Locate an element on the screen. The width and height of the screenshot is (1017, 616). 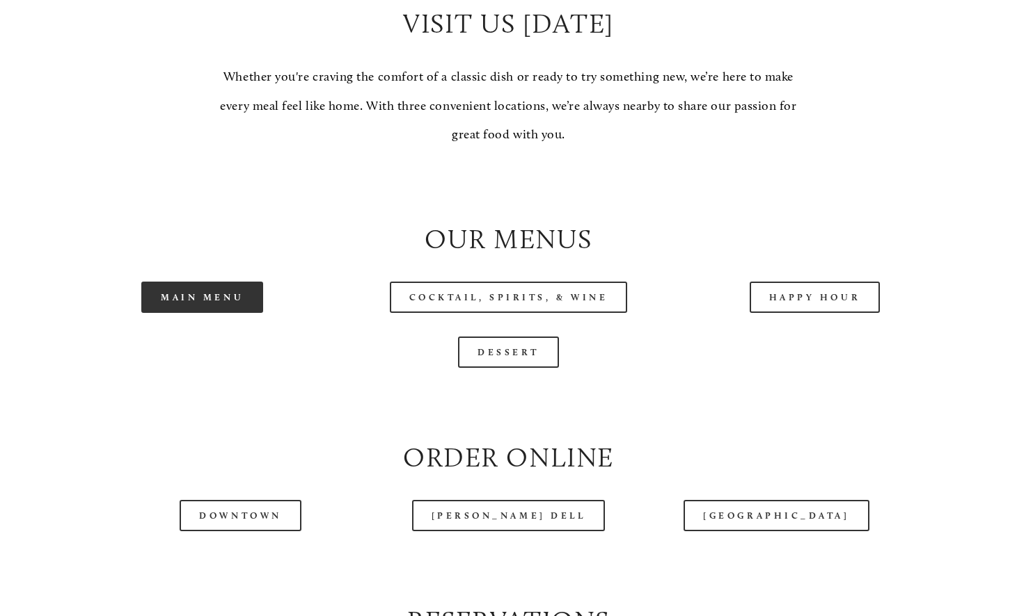
a: Dessert is located at coordinates (508, 352).